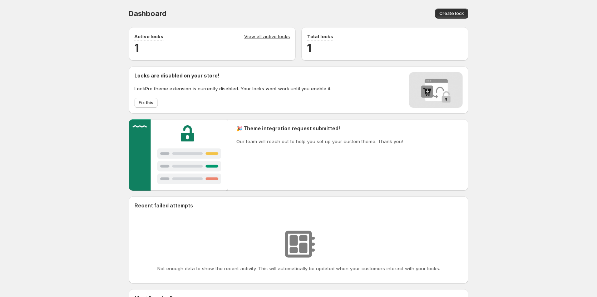 The width and height of the screenshot is (597, 297). I want to click on h2: Locks are disabled on your store!, so click(233, 76).